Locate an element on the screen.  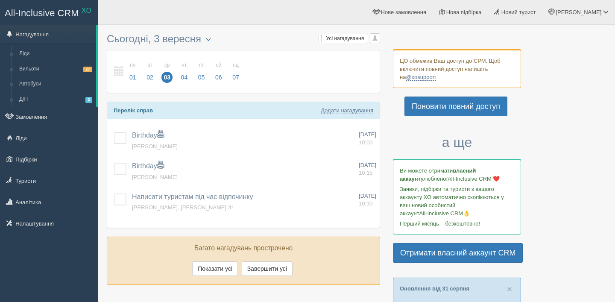
a: пн 01 is located at coordinates (133, 71).